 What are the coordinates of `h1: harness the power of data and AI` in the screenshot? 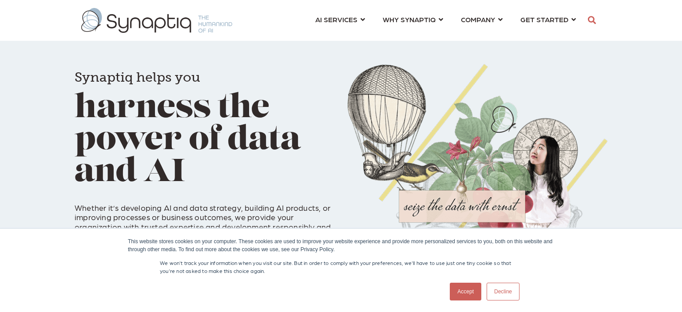 It's located at (204, 123).